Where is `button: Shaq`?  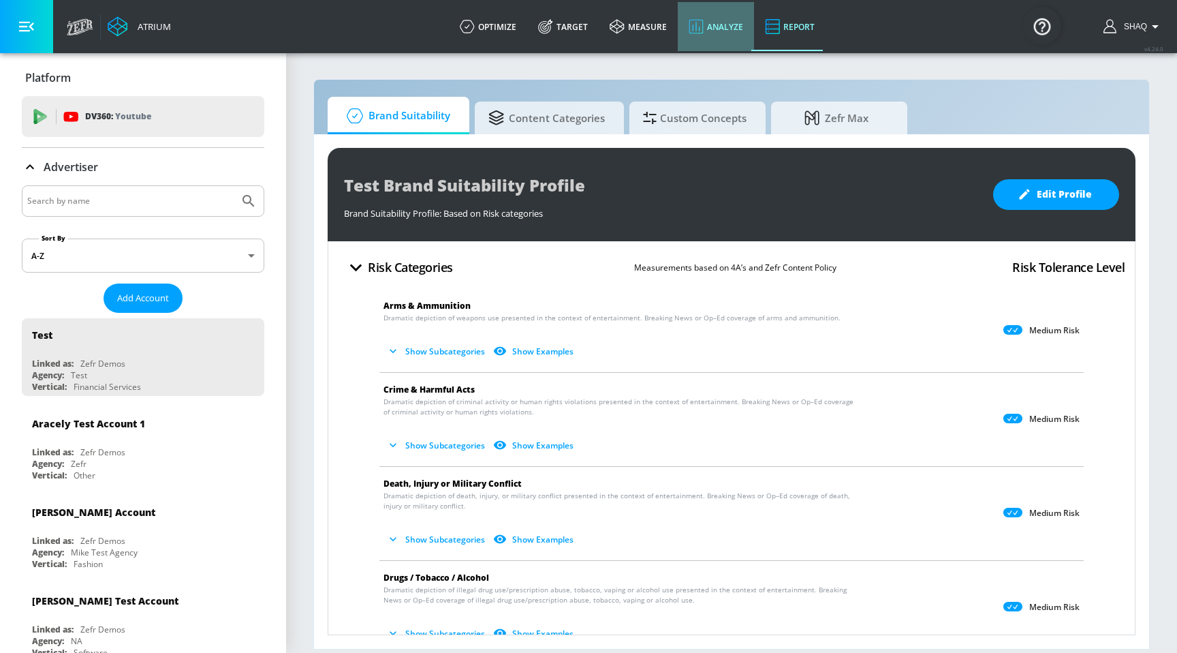 button: Shaq is located at coordinates (1133, 27).